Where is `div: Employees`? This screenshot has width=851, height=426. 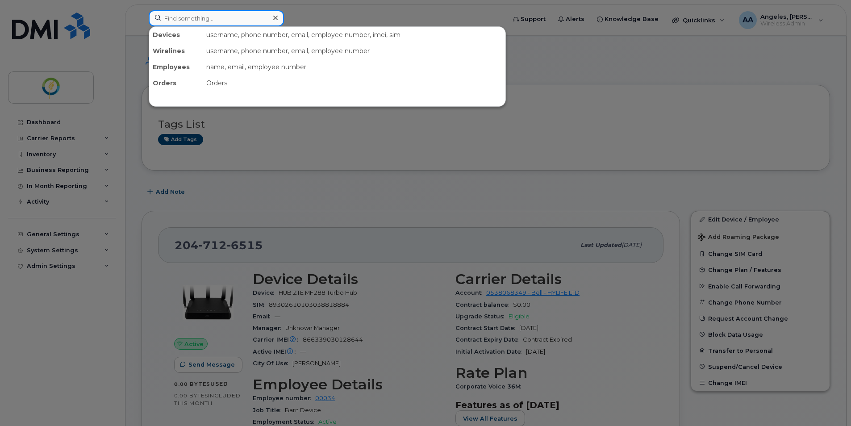 div: Employees is located at coordinates (176, 67).